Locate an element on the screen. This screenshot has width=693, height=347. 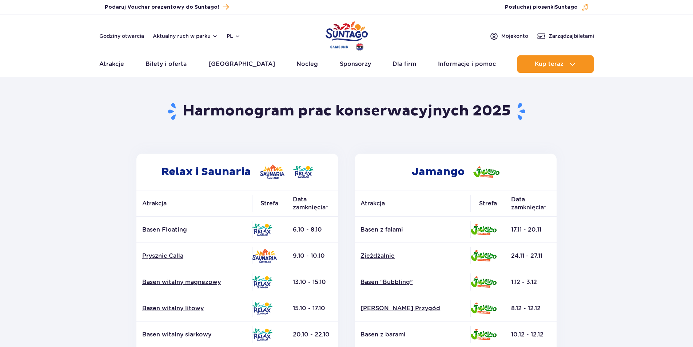
a: Basen z barami is located at coordinates (412, 334).